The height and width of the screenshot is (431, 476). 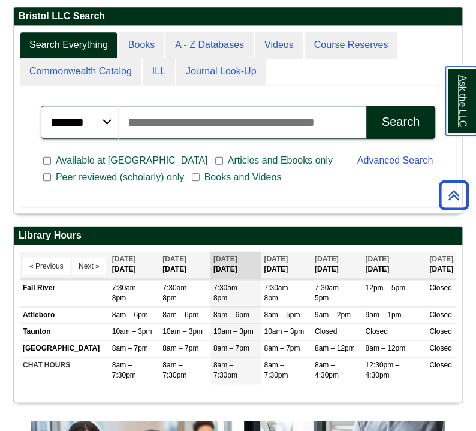 What do you see at coordinates (282, 315) in the screenshot?
I see `span: 8am – 5pm` at bounding box center [282, 315].